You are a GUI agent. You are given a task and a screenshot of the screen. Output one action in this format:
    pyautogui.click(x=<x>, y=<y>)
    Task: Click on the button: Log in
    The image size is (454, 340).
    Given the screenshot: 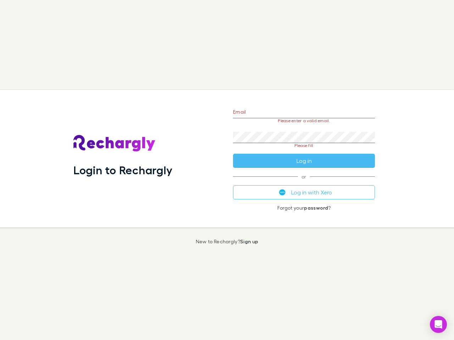 What is the action you would take?
    pyautogui.click(x=304, y=161)
    